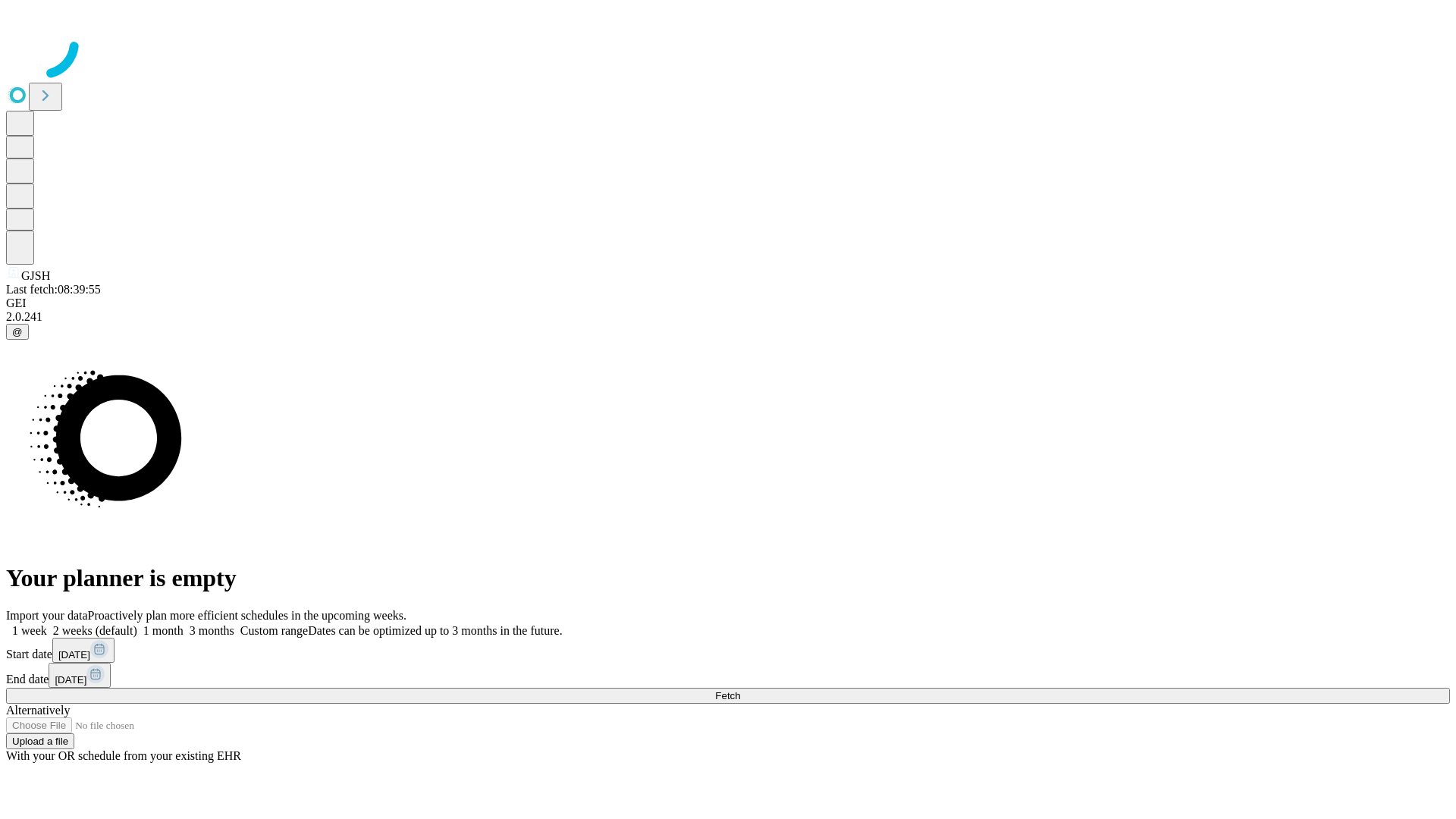 This screenshot has width=1456, height=819. What do you see at coordinates (95, 630) in the screenshot?
I see `span: 2 weeks (default)` at bounding box center [95, 630].